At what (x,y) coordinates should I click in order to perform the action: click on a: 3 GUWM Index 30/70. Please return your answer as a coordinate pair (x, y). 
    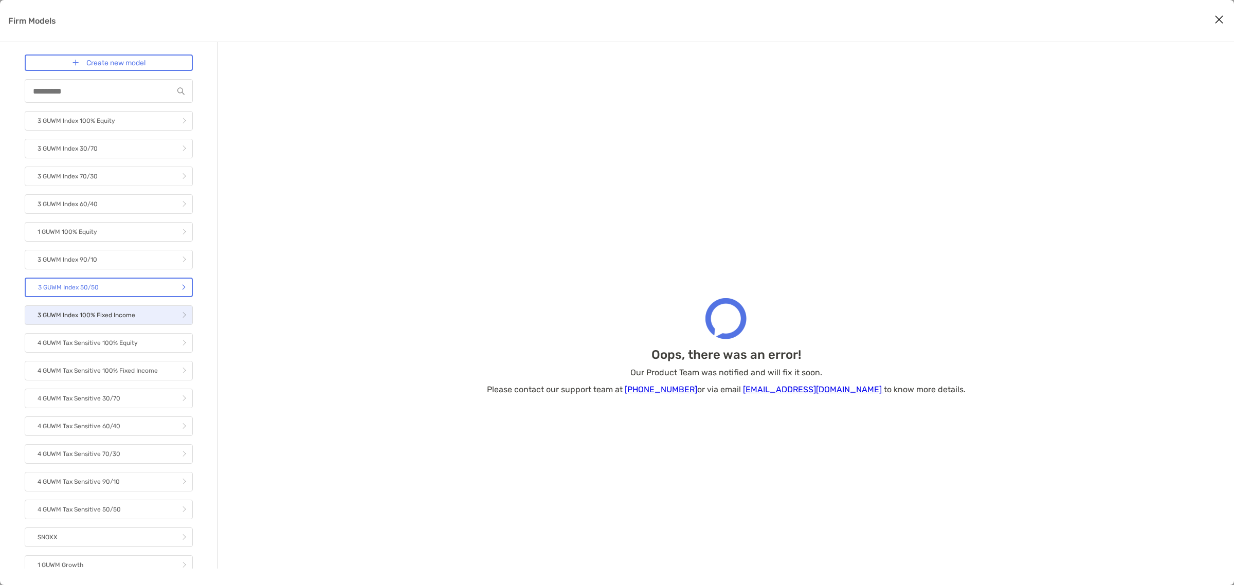
    Looking at the image, I should click on (108, 149).